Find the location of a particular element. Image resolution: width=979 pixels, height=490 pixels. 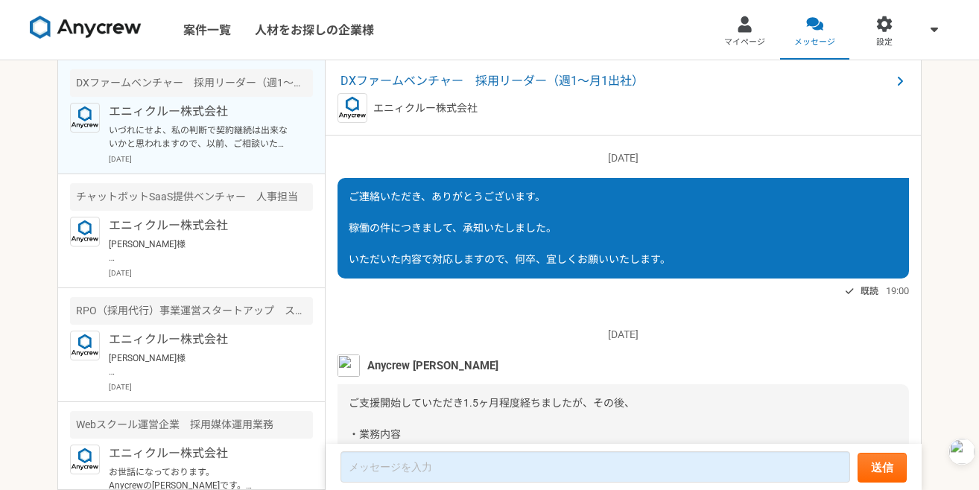

span: 設定 is located at coordinates (885, 42).